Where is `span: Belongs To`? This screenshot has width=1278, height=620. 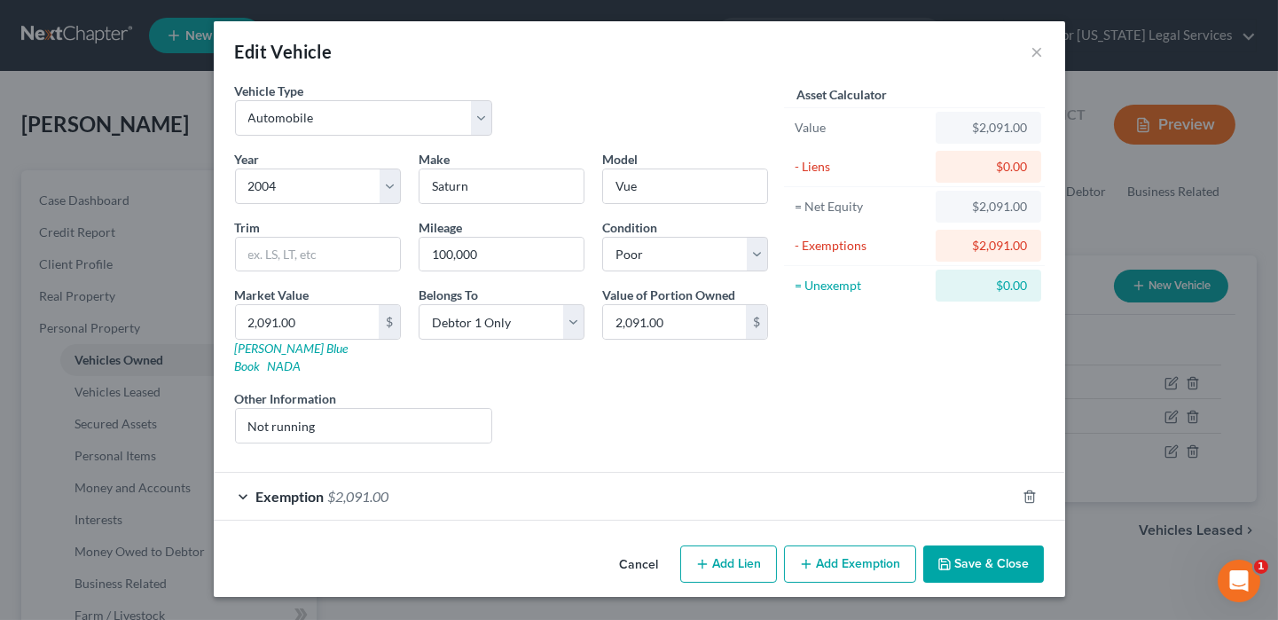 span: Belongs To is located at coordinates (448, 294).